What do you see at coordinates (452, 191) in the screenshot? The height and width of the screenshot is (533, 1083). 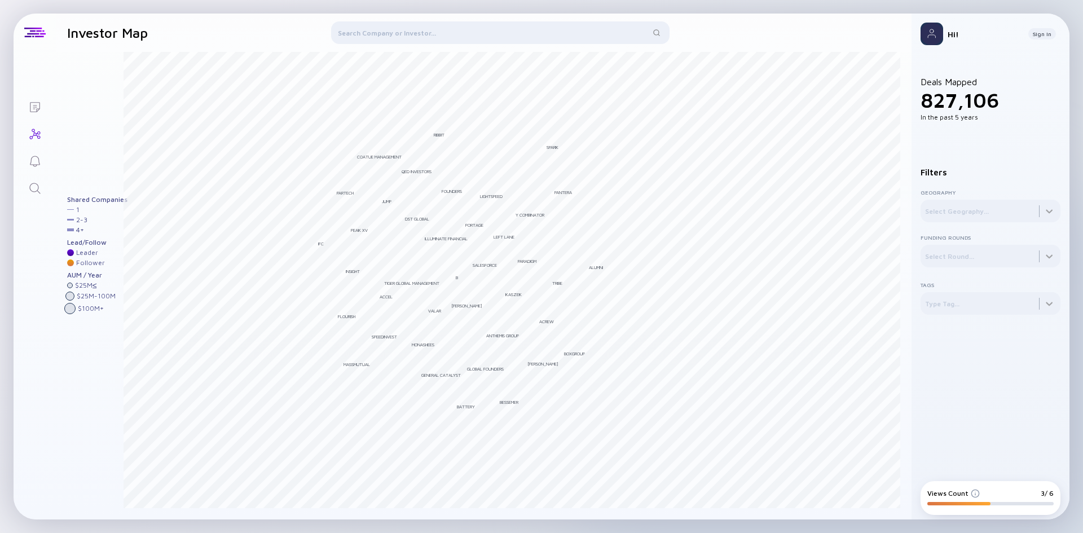 I see `div: Founders` at bounding box center [452, 191].